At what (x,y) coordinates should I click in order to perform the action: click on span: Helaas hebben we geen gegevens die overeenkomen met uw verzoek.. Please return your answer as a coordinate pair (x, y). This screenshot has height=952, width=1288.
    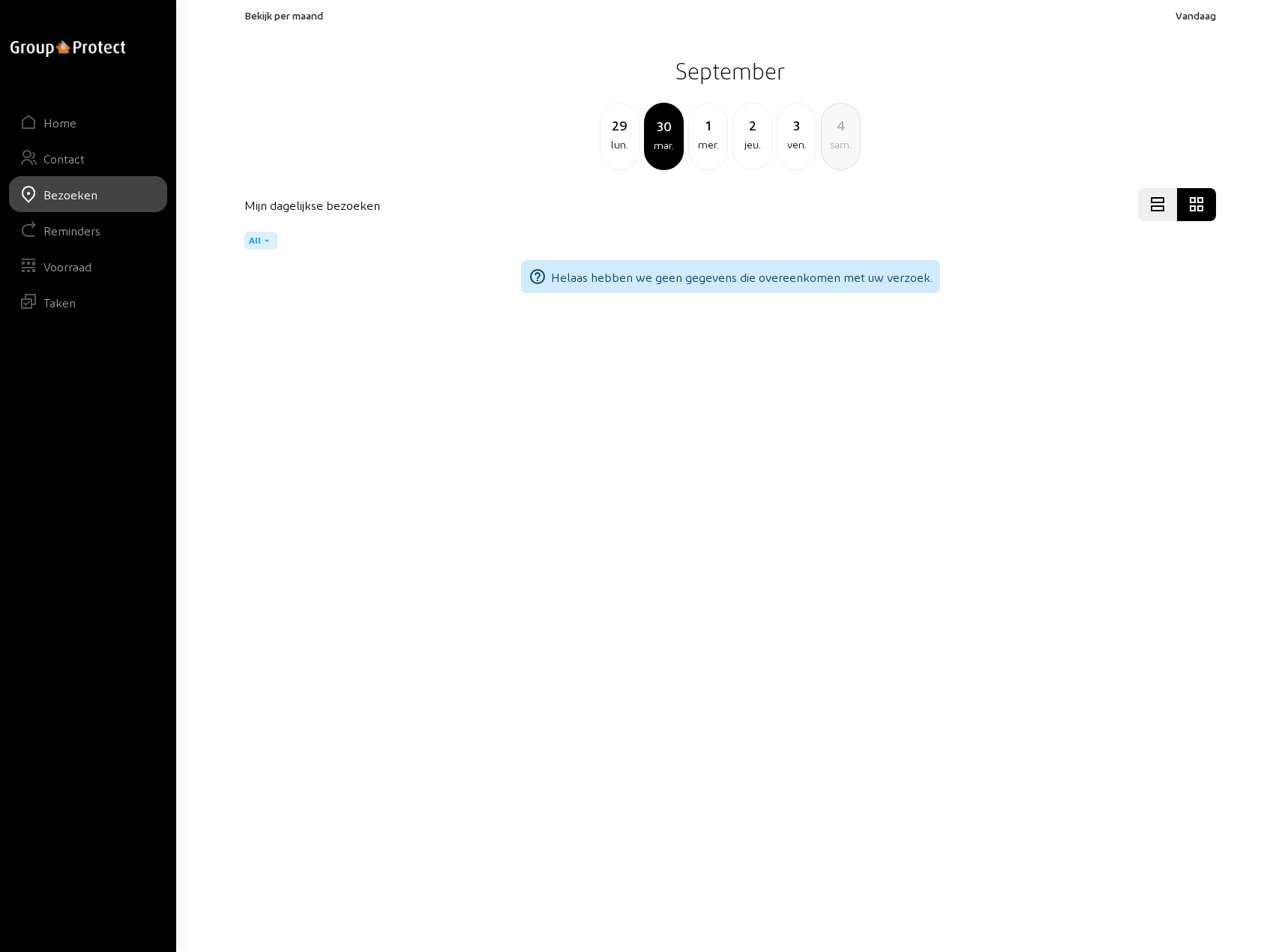
    Looking at the image, I should click on (741, 276).